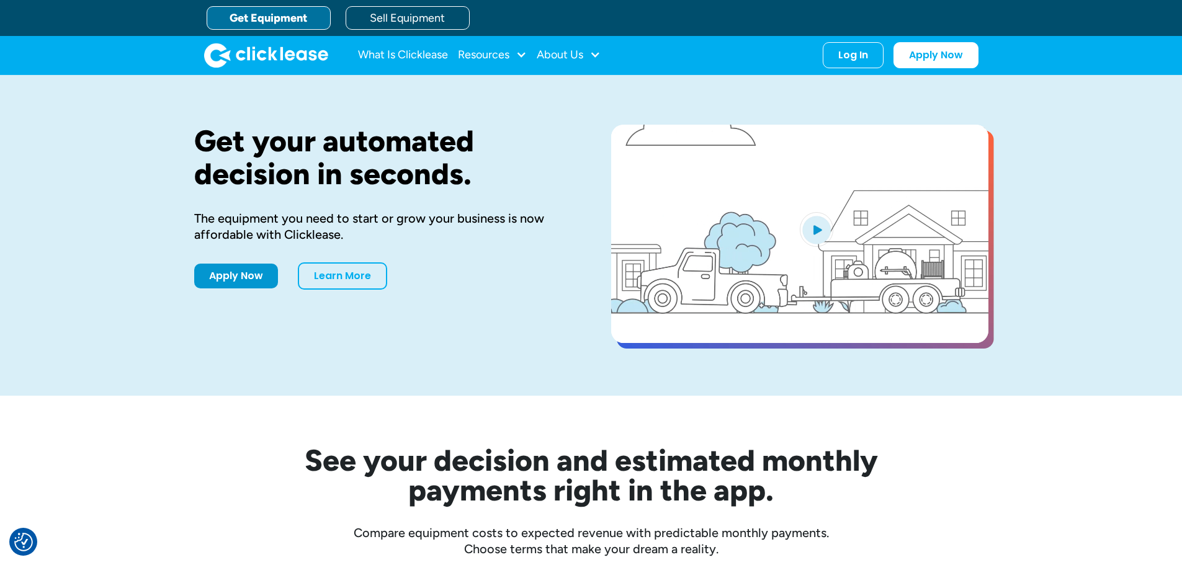  Describe the element at coordinates (24, 542) in the screenshot. I see `img: Revisit consent button` at that location.